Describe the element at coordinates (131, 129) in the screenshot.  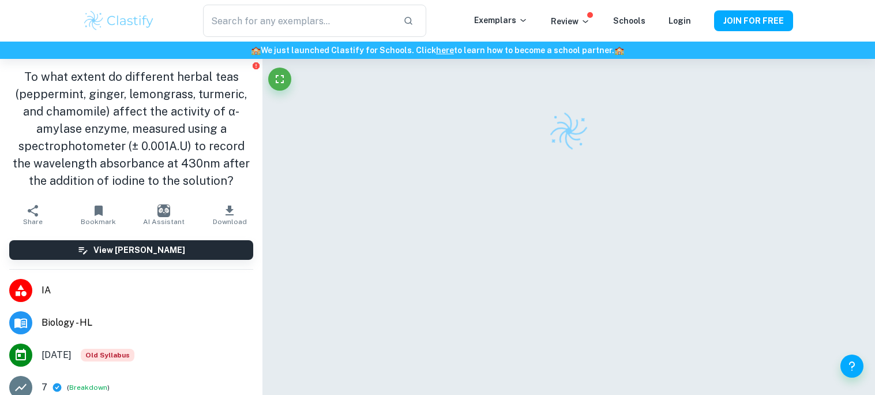
I see `h1: To what extent do different herbal teas (peppermint, ginger, lemongrass, turmeric, and chamomile)...` at that location.